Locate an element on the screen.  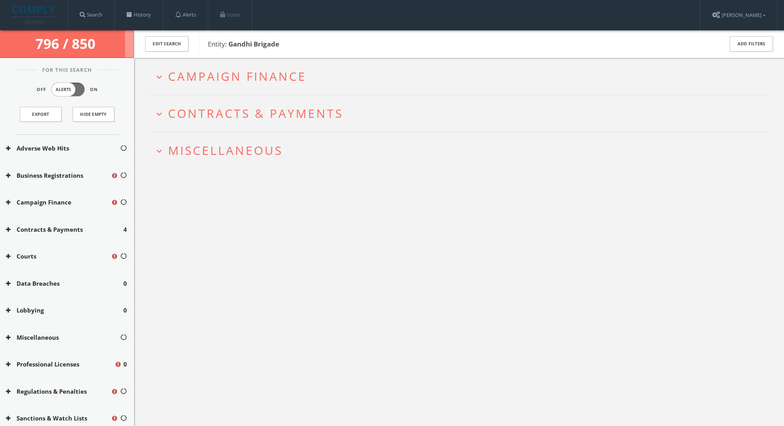
span: On is located at coordinates (94, 90).